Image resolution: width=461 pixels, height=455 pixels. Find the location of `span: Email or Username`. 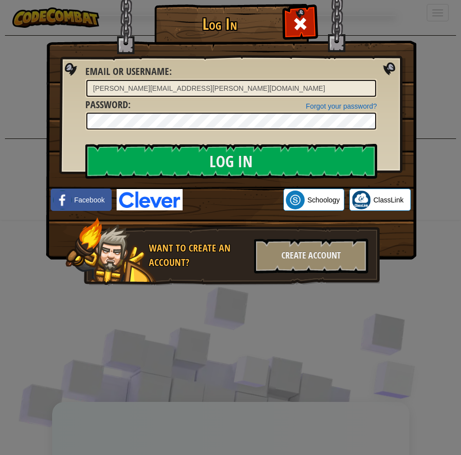

span: Email or Username is located at coordinates (127, 71).